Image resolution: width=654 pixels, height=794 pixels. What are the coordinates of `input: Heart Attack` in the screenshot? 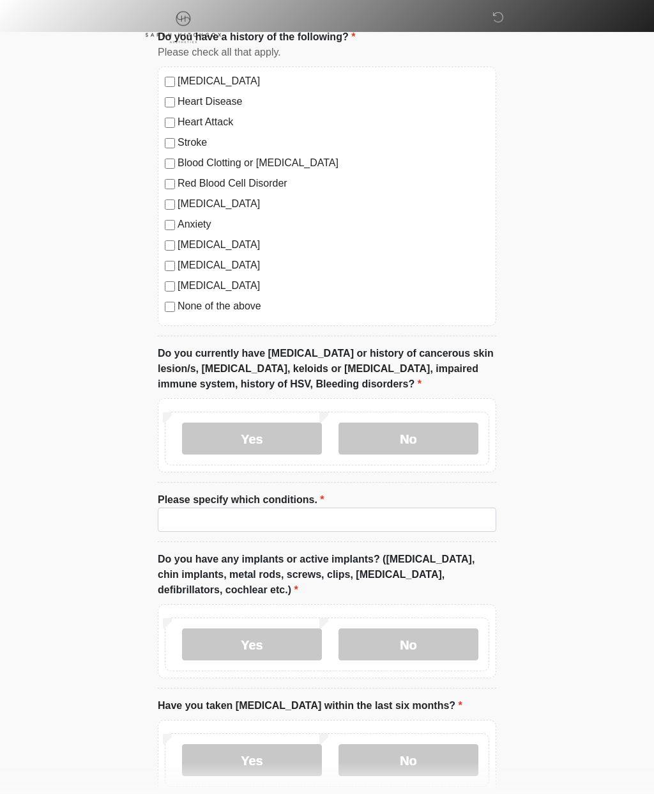 It's located at (170, 123).